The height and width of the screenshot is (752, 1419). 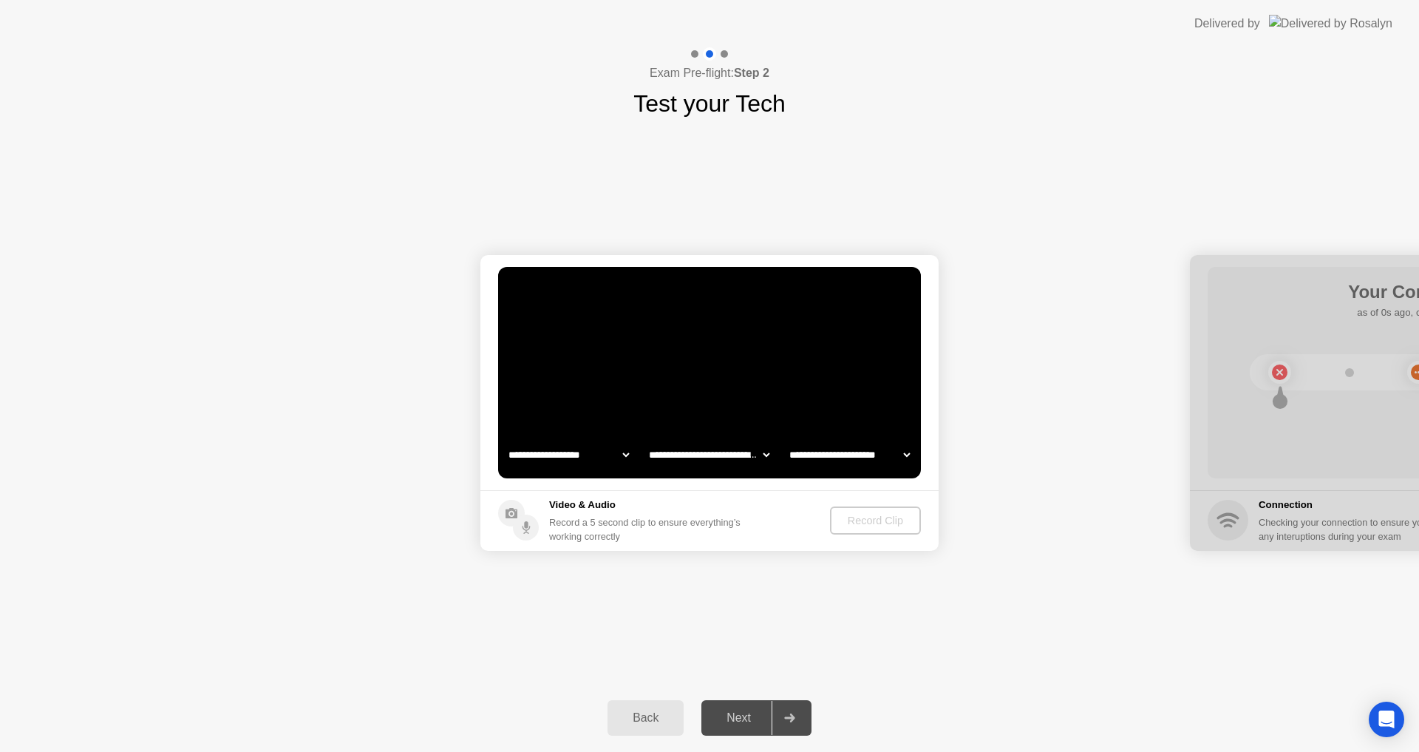 What do you see at coordinates (568, 455) in the screenshot?
I see `select: Available cameras` at bounding box center [568, 455].